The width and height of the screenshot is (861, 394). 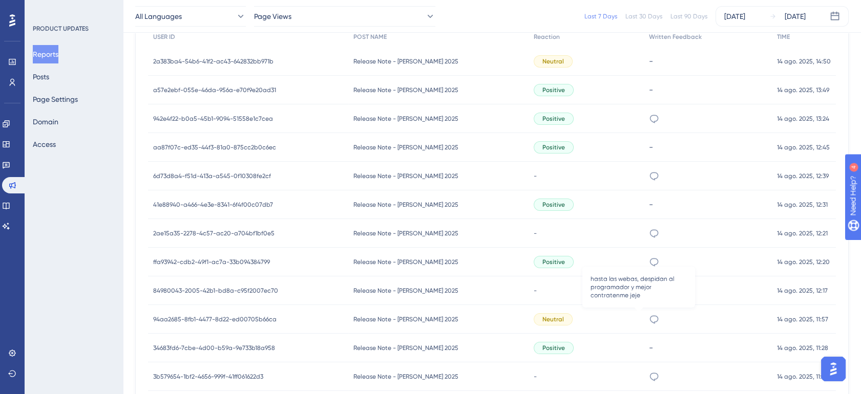 I want to click on button: All Languages, so click(x=190, y=16).